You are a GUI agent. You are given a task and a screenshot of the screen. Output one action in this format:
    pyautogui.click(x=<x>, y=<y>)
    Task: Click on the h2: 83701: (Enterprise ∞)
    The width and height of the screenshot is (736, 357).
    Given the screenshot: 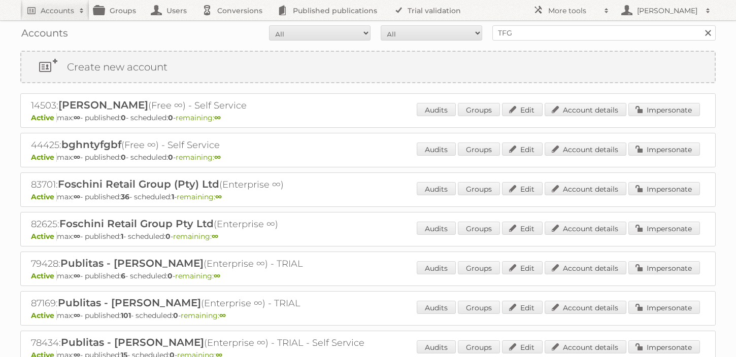 What is the action you would take?
    pyautogui.click(x=209, y=185)
    